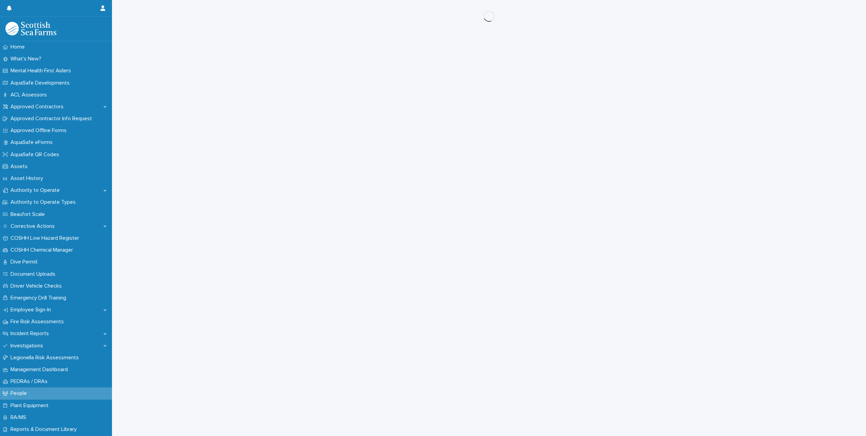 Image resolution: width=866 pixels, height=436 pixels. I want to click on p: RA/MS, so click(20, 417).